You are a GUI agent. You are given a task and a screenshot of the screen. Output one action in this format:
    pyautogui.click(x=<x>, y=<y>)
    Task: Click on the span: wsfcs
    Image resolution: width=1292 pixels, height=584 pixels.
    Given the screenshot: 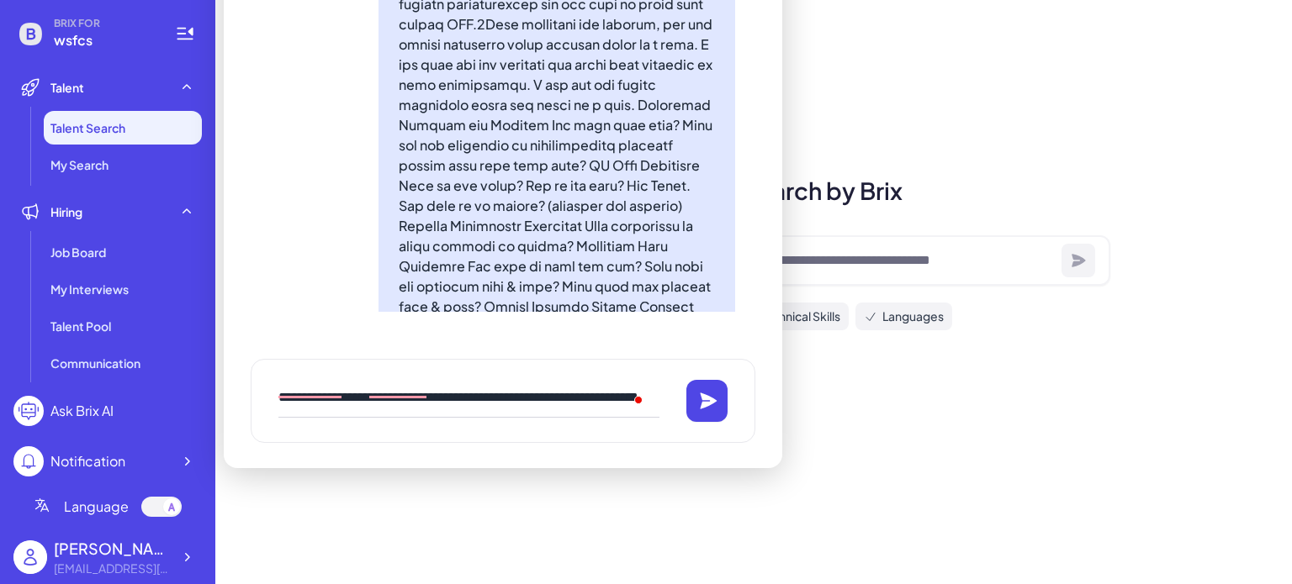 What is the action you would take?
    pyautogui.click(x=104, y=40)
    